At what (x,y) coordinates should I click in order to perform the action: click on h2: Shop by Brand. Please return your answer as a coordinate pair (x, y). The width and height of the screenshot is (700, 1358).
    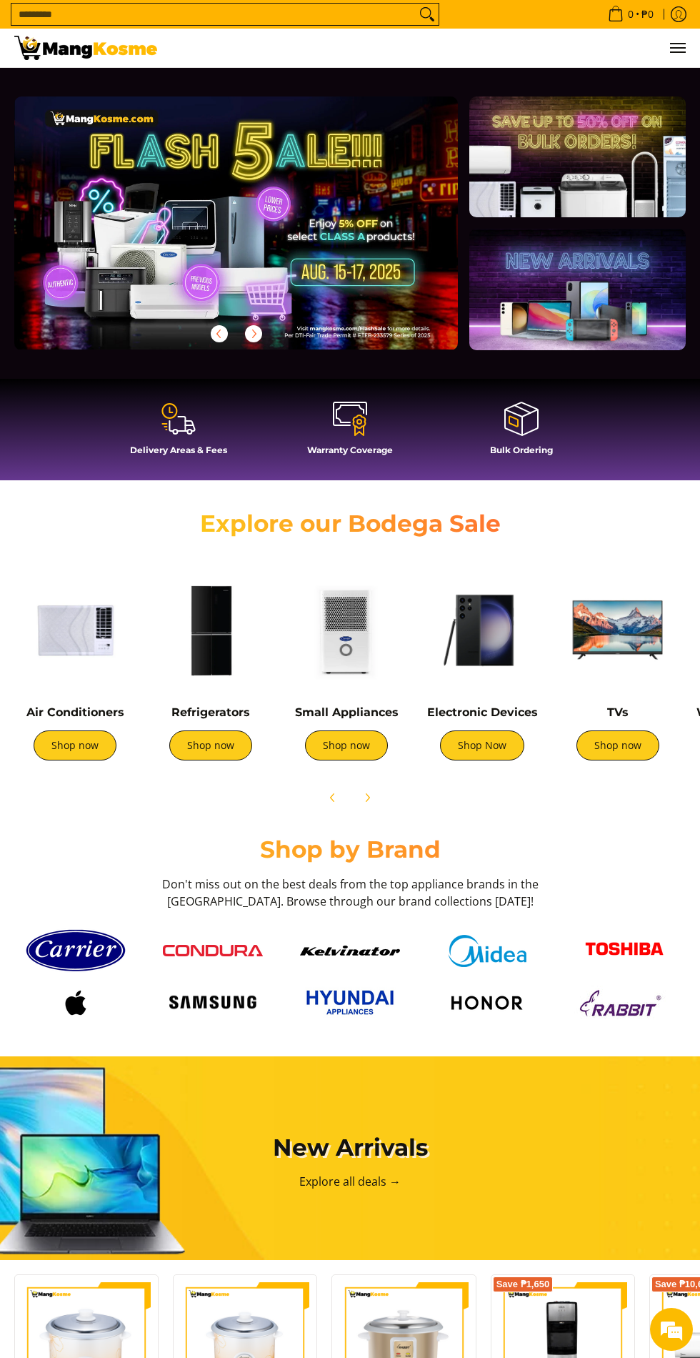
    Looking at the image, I should click on (350, 849).